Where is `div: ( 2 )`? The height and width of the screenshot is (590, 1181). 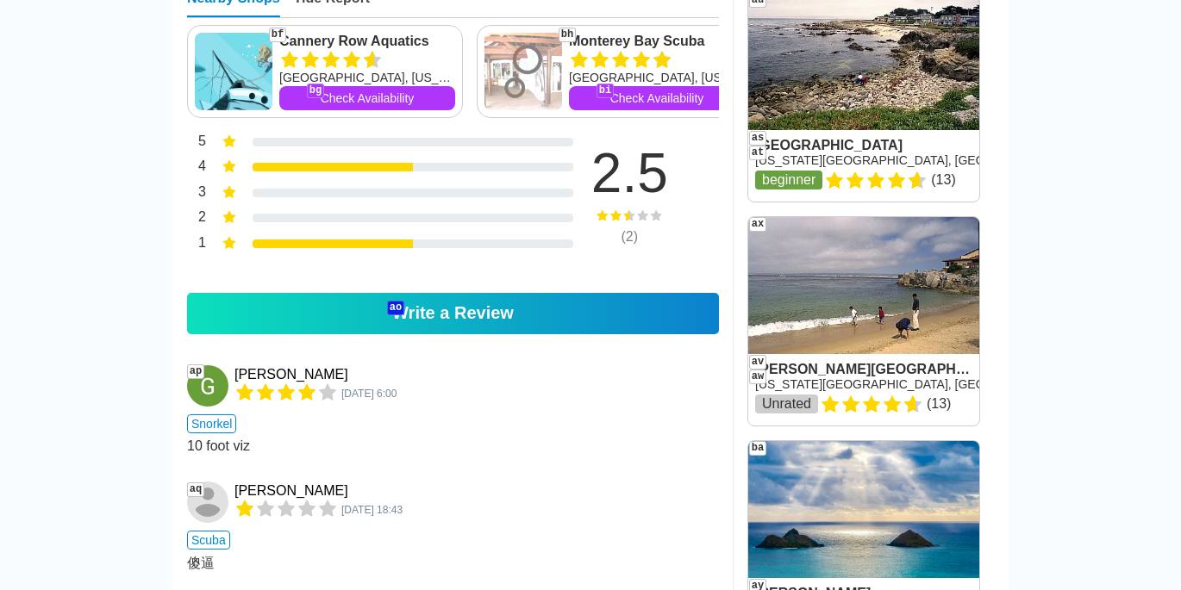
div: ( 2 ) is located at coordinates (629, 237).